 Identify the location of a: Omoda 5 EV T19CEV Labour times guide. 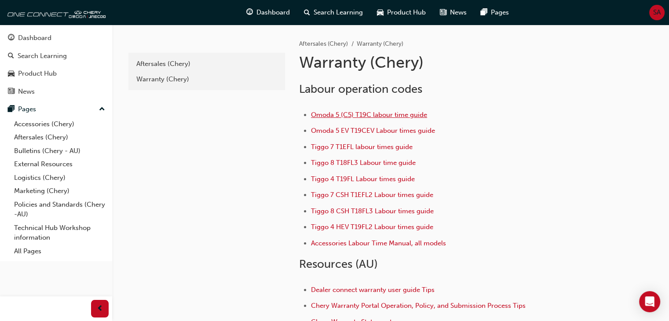
(373, 131).